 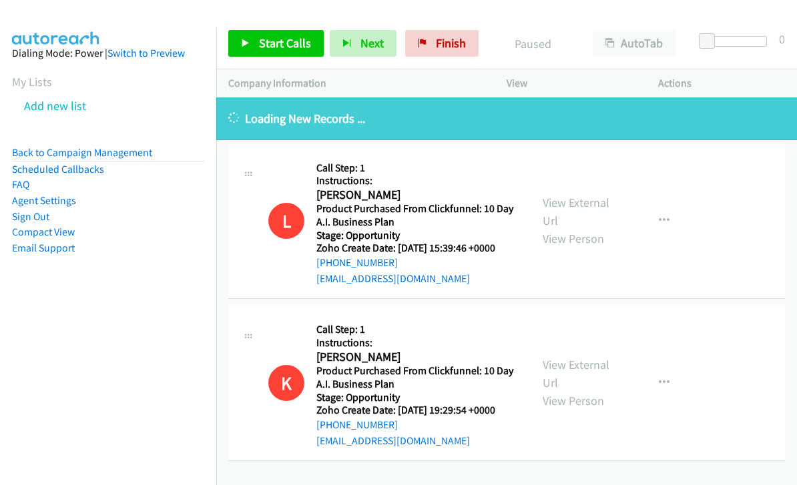 I want to click on span: Next, so click(x=372, y=43).